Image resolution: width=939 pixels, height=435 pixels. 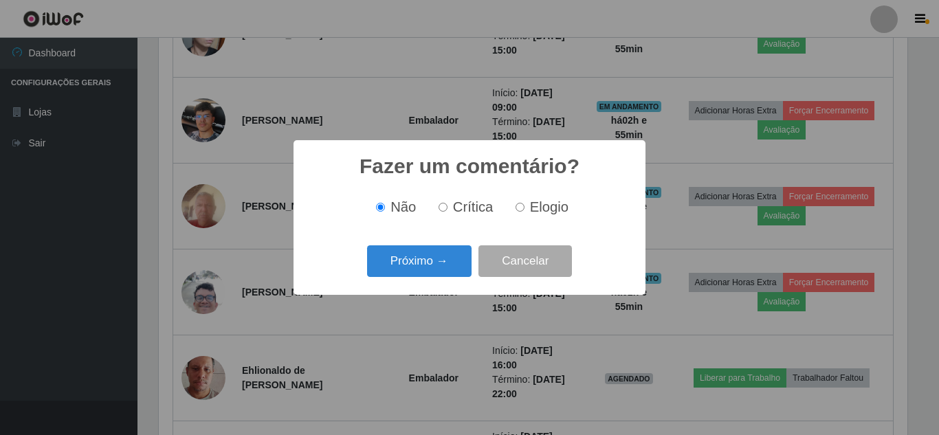 I want to click on h2: Fazer um comentário?, so click(x=469, y=166).